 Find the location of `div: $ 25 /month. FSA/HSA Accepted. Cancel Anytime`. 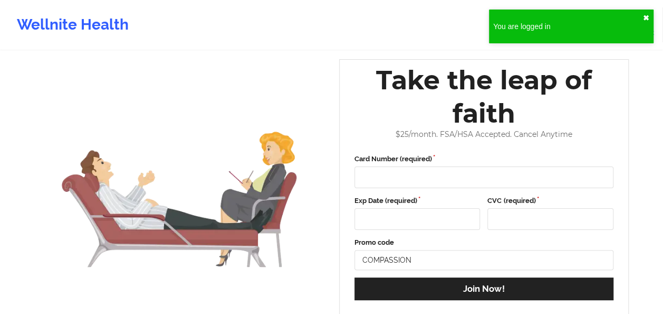

div: $ 25 /month. FSA/HSA Accepted. Cancel Anytime is located at coordinates (485, 134).